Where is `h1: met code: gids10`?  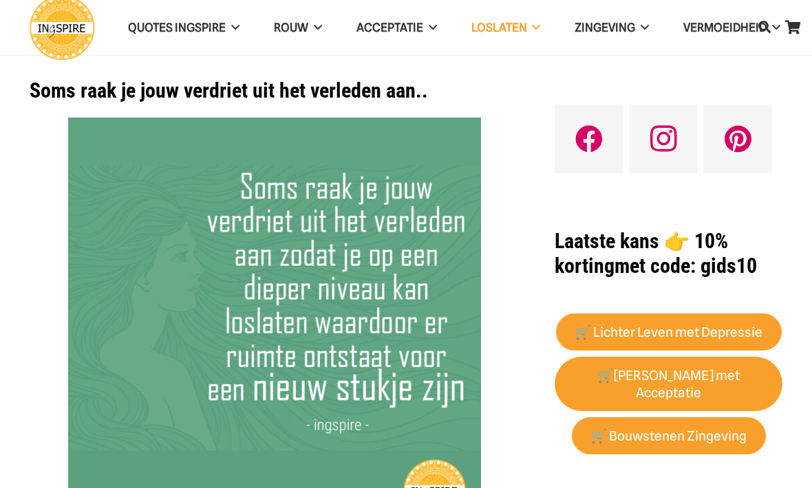 h1: met code: gids10 is located at coordinates (668, 254).